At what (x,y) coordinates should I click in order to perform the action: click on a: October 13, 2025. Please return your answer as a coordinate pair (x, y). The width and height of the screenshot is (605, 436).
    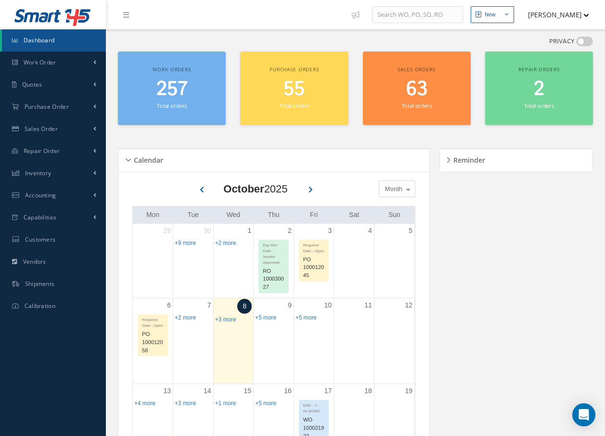
    Looking at the image, I should click on (167, 391).